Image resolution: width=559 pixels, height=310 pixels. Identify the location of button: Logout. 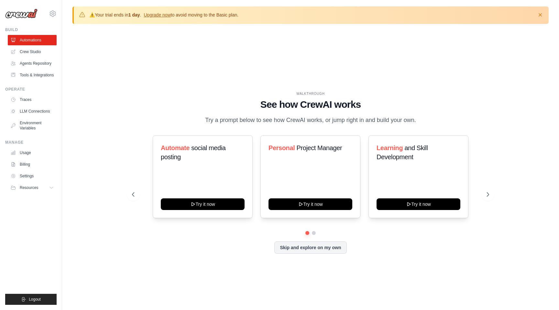
(31, 299).